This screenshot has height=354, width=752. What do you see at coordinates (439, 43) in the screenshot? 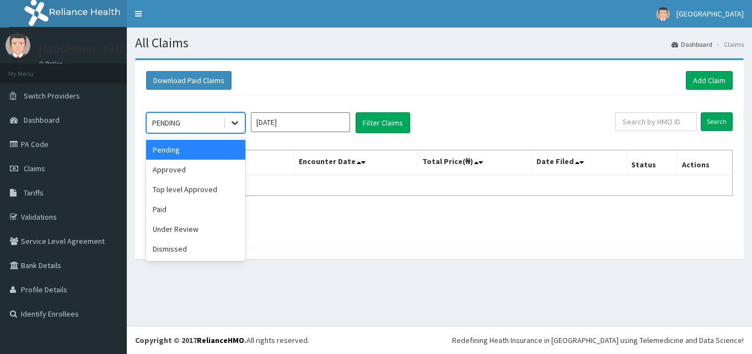
I see `h1: All Claims` at bounding box center [439, 43].